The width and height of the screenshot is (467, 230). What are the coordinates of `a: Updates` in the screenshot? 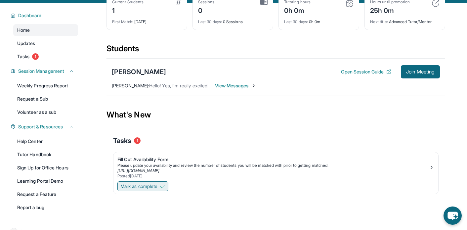 It's located at (46, 43).